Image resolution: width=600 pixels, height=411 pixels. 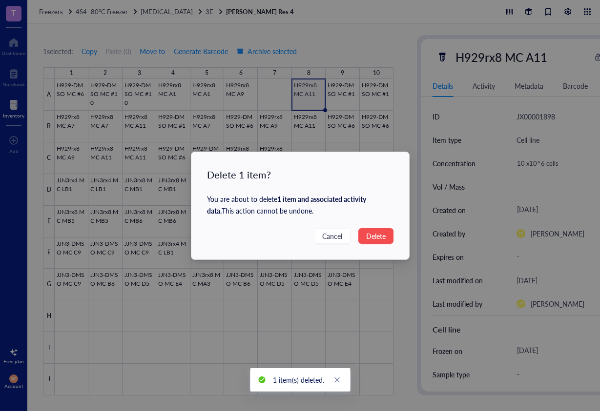 I want to click on div: 1 item(s) deleted., so click(x=298, y=380).